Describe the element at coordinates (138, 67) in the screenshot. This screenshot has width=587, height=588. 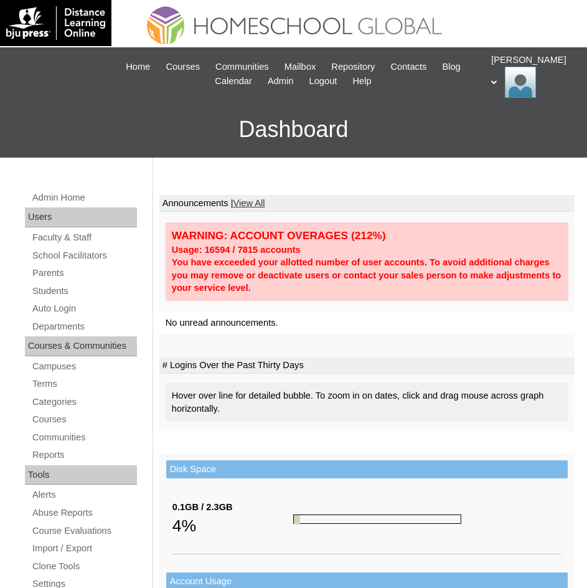
I see `a: Home` at that location.